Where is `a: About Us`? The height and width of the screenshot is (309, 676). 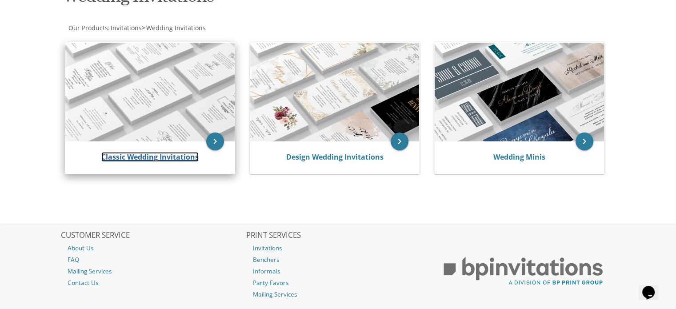 a: About Us is located at coordinates (153, 248).